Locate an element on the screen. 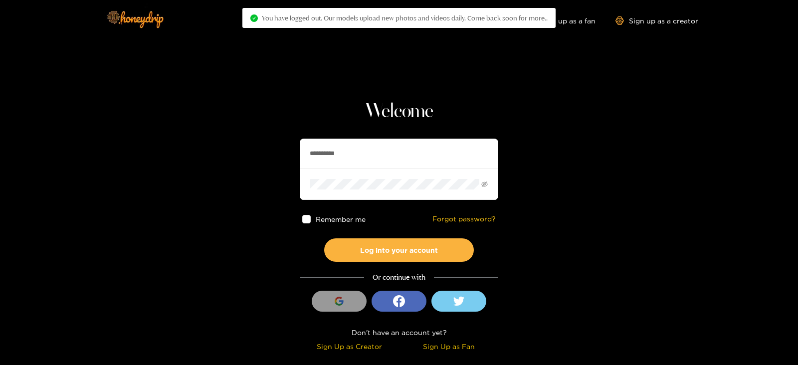 Image resolution: width=798 pixels, height=365 pixels. button: Log into your account is located at coordinates (399, 250).